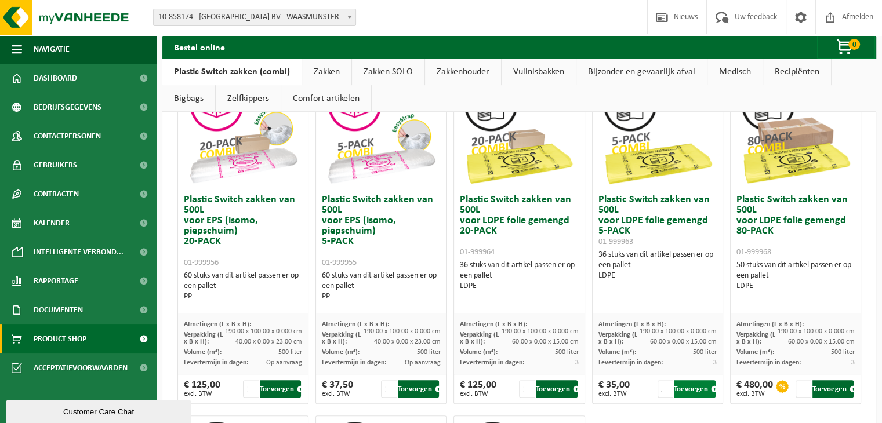 Image resolution: width=882 pixels, height=423 pixels. I want to click on img: 01-999964, so click(519, 131).